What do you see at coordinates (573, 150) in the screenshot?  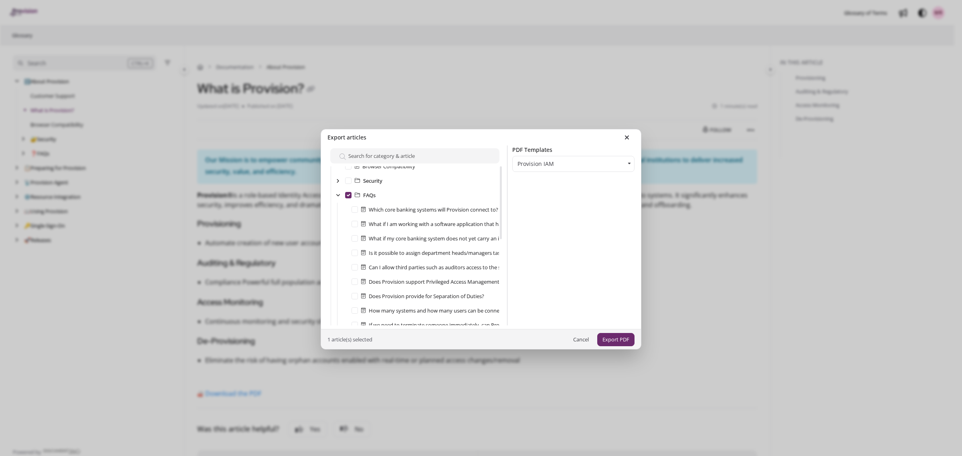 I see `div: PDF Templates` at bounding box center [573, 150].